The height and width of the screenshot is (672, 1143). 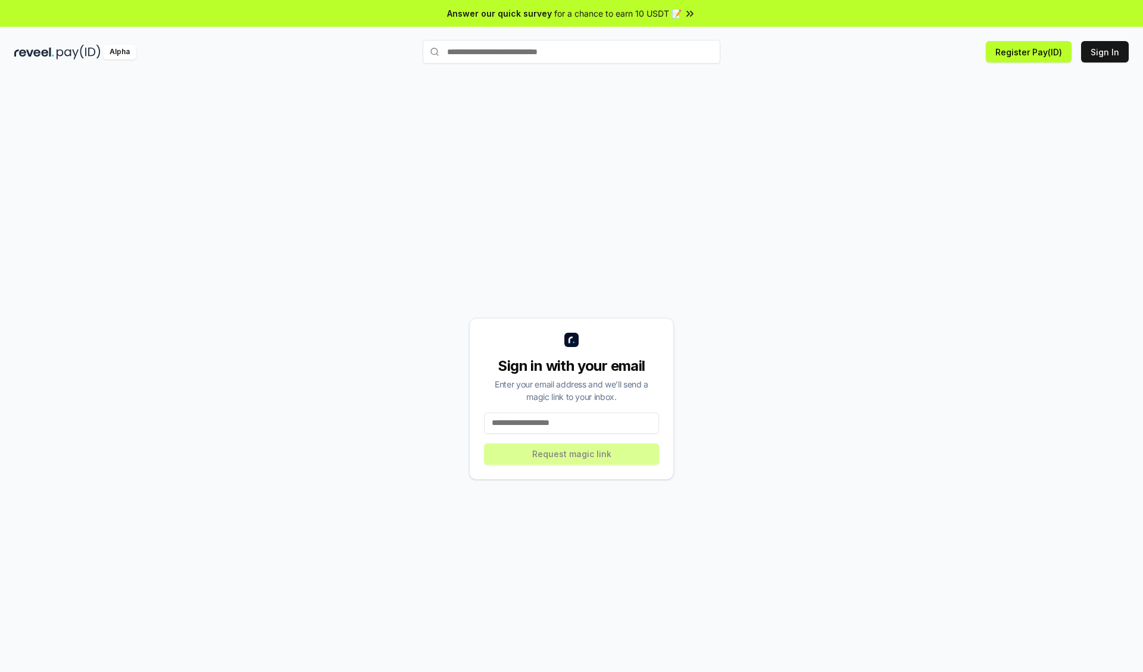 I want to click on img: pay_id, so click(x=79, y=52).